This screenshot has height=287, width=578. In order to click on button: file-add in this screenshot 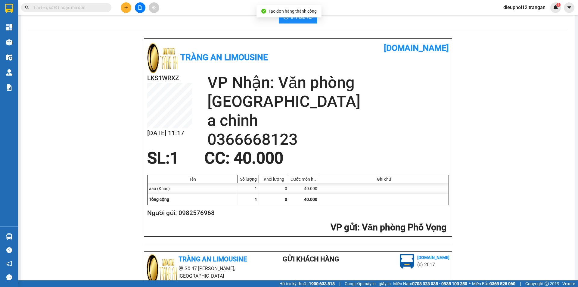, I will do `click(140, 8)`.